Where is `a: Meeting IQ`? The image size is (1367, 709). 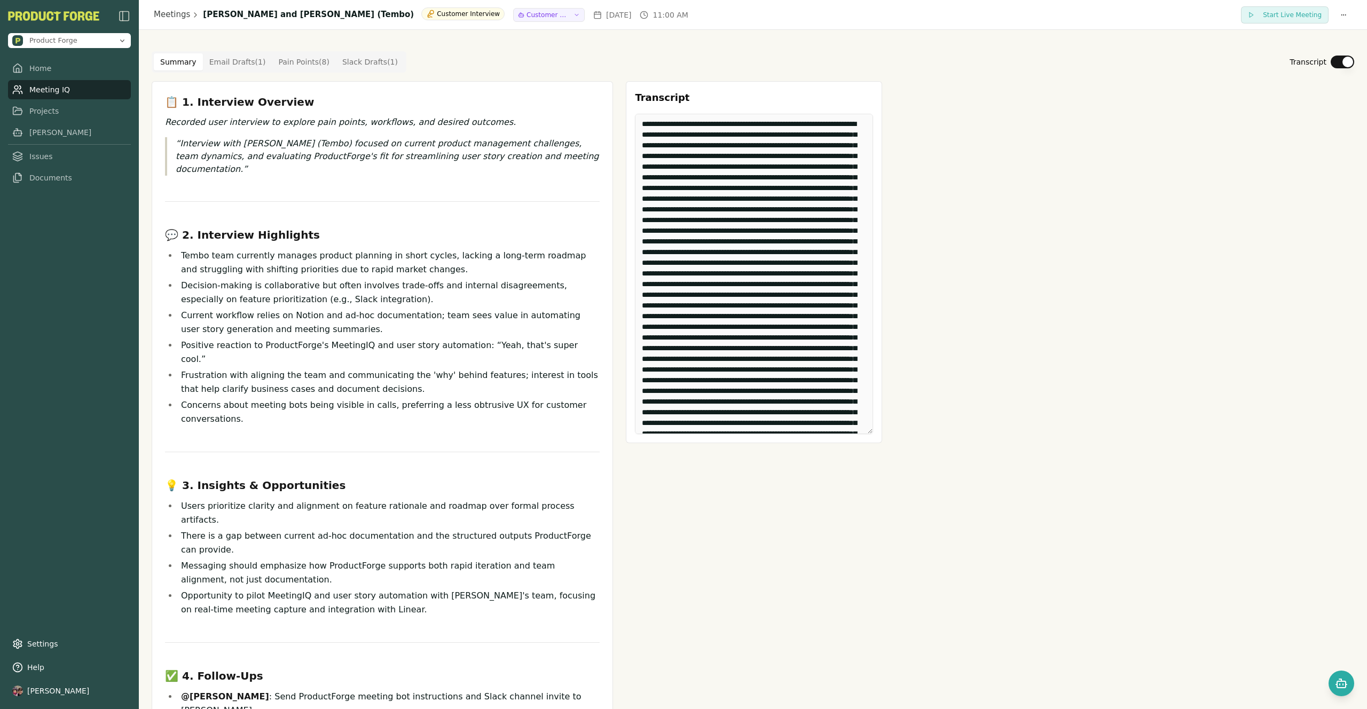
a: Meeting IQ is located at coordinates (69, 90).